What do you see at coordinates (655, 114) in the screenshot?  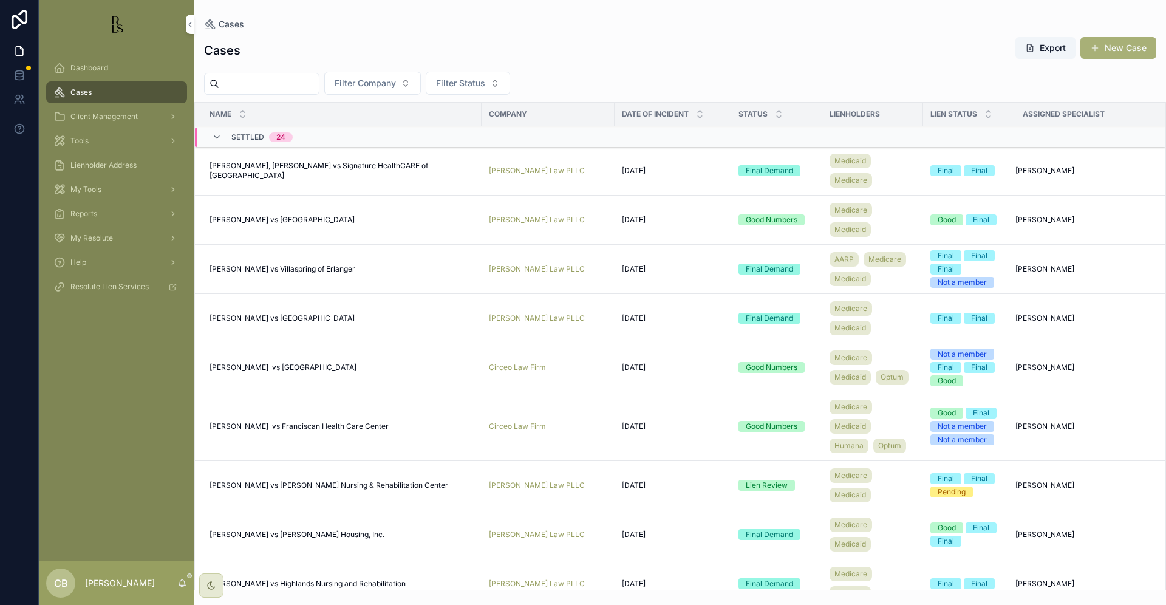 I see `span: Date of Incident` at bounding box center [655, 114].